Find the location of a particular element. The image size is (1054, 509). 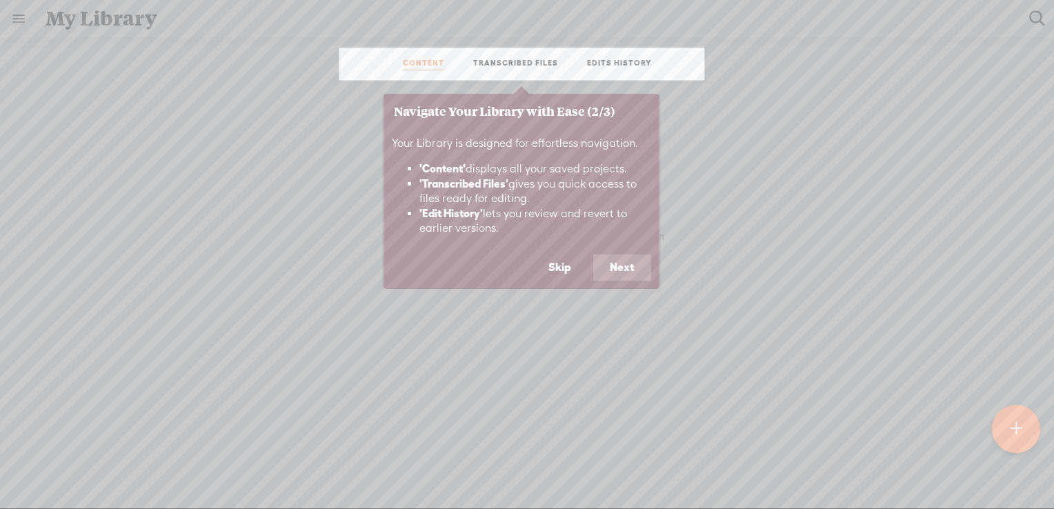

b: 'Edit History' is located at coordinates (451, 213).